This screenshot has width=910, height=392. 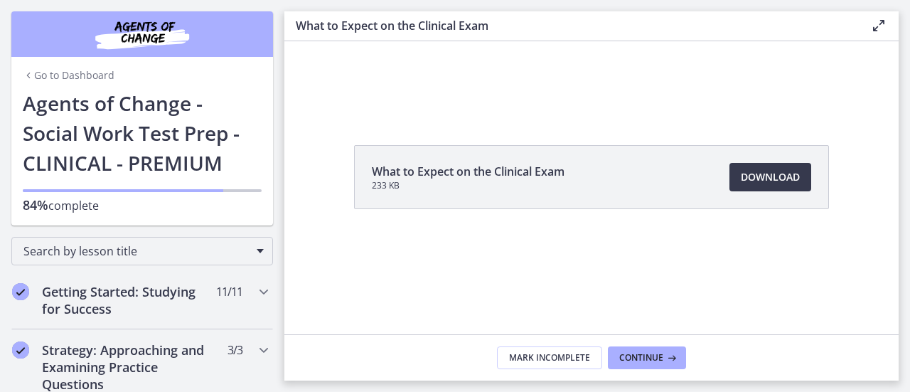 I want to click on span: 84%, so click(x=36, y=205).